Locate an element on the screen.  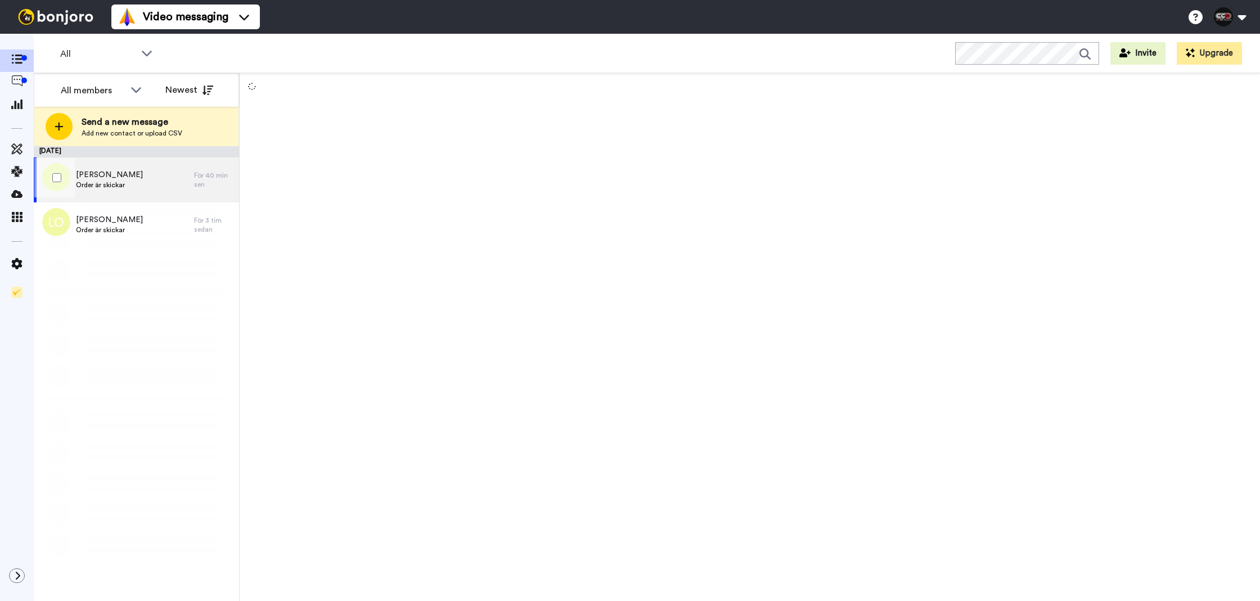
span: Add new contact or upload CSV is located at coordinates (132, 133).